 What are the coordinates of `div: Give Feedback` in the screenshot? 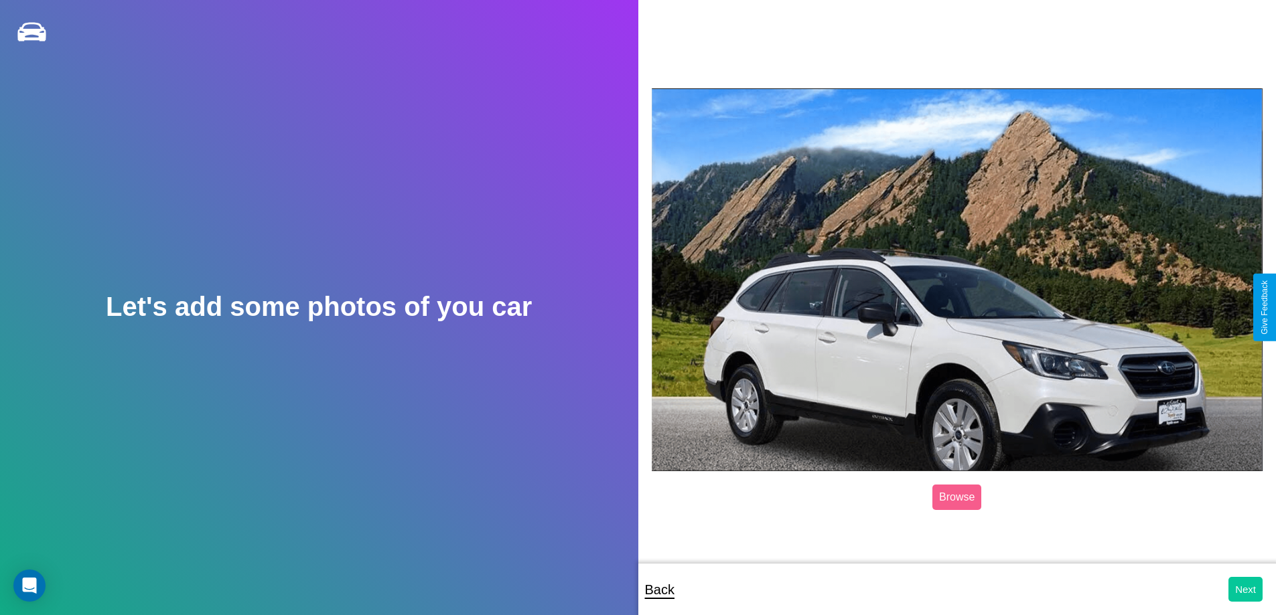 It's located at (1264, 307).